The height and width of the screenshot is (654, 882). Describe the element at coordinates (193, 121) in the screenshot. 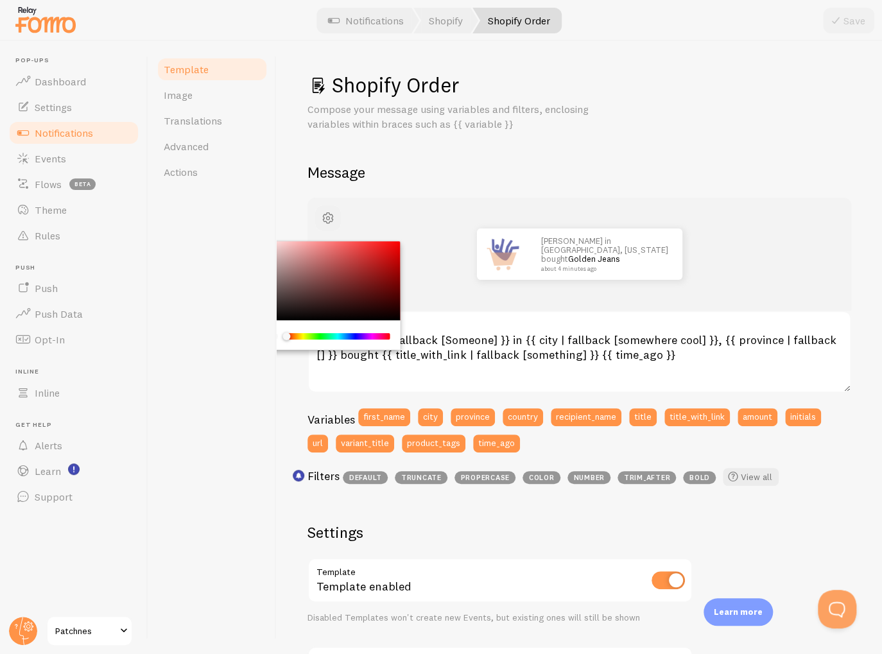

I see `span: Translations` at that location.